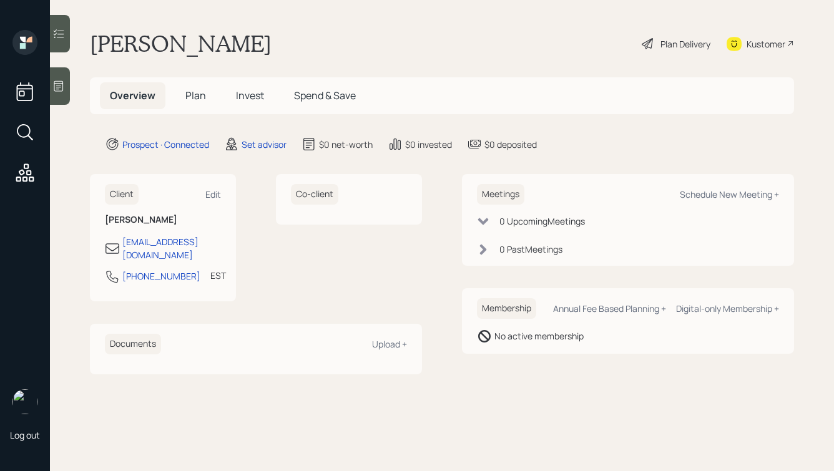  What do you see at coordinates (729, 194) in the screenshot?
I see `div: Schedule New Meeting +` at bounding box center [729, 194].